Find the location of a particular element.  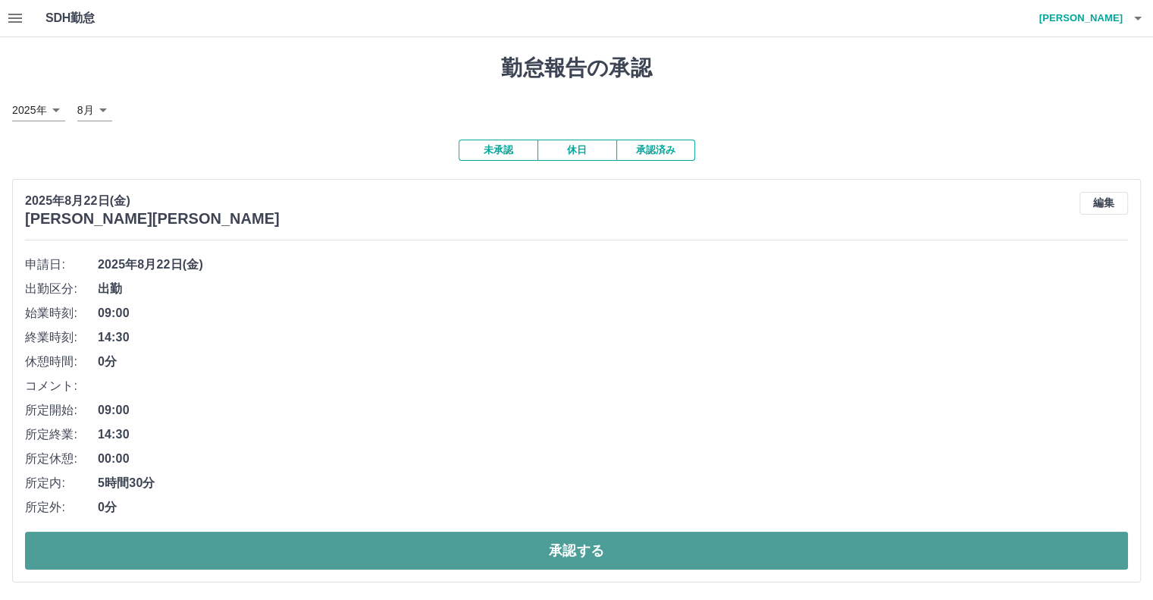

span: 所定外: is located at coordinates (61, 507).